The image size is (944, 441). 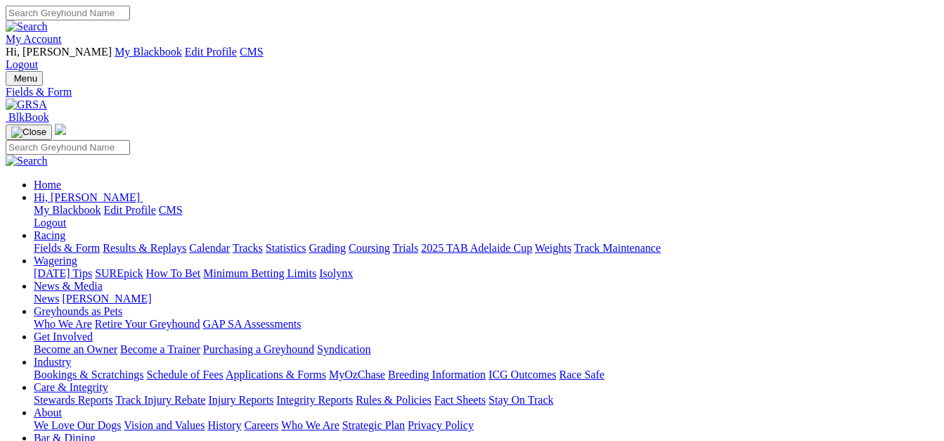 I want to click on a: Become a Trainer, so click(x=160, y=349).